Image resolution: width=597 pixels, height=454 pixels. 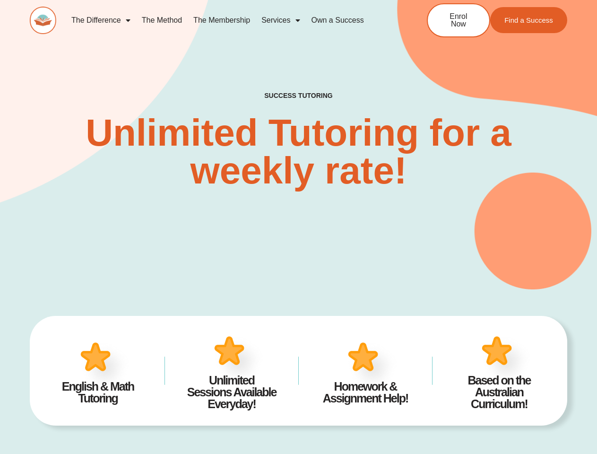 What do you see at coordinates (459, 20) in the screenshot?
I see `a: Enrol Now` at bounding box center [459, 20].